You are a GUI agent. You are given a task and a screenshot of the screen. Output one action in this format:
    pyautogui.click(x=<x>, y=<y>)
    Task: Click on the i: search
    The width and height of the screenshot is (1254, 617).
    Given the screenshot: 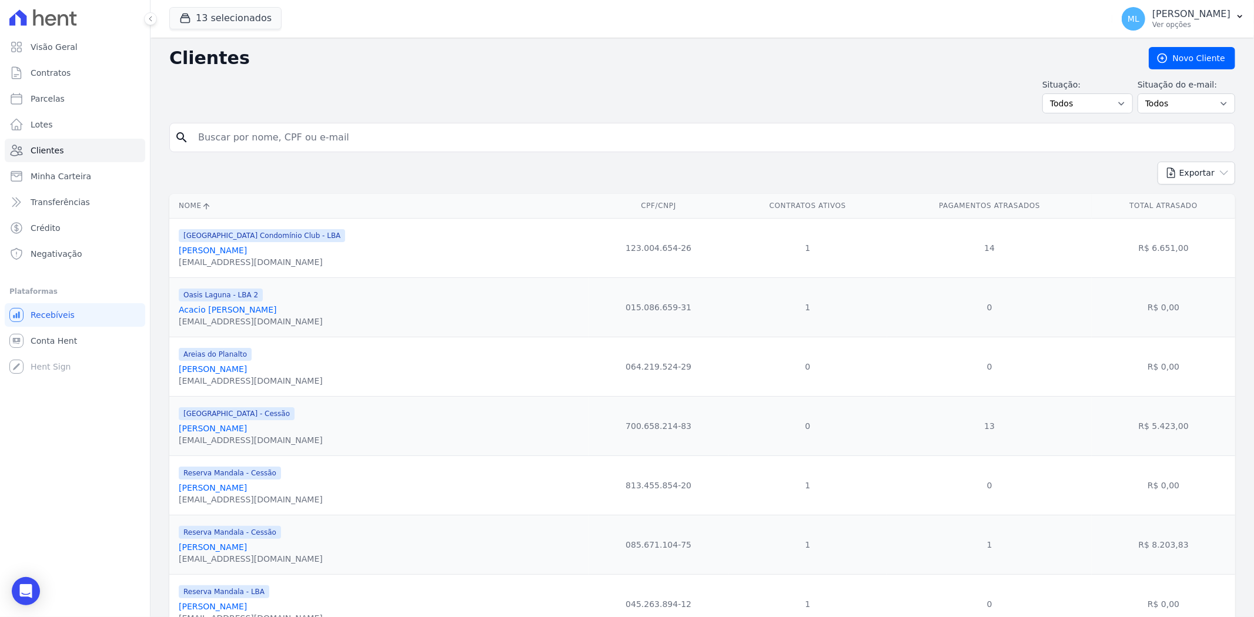 What is the action you would take?
    pyautogui.click(x=182, y=138)
    